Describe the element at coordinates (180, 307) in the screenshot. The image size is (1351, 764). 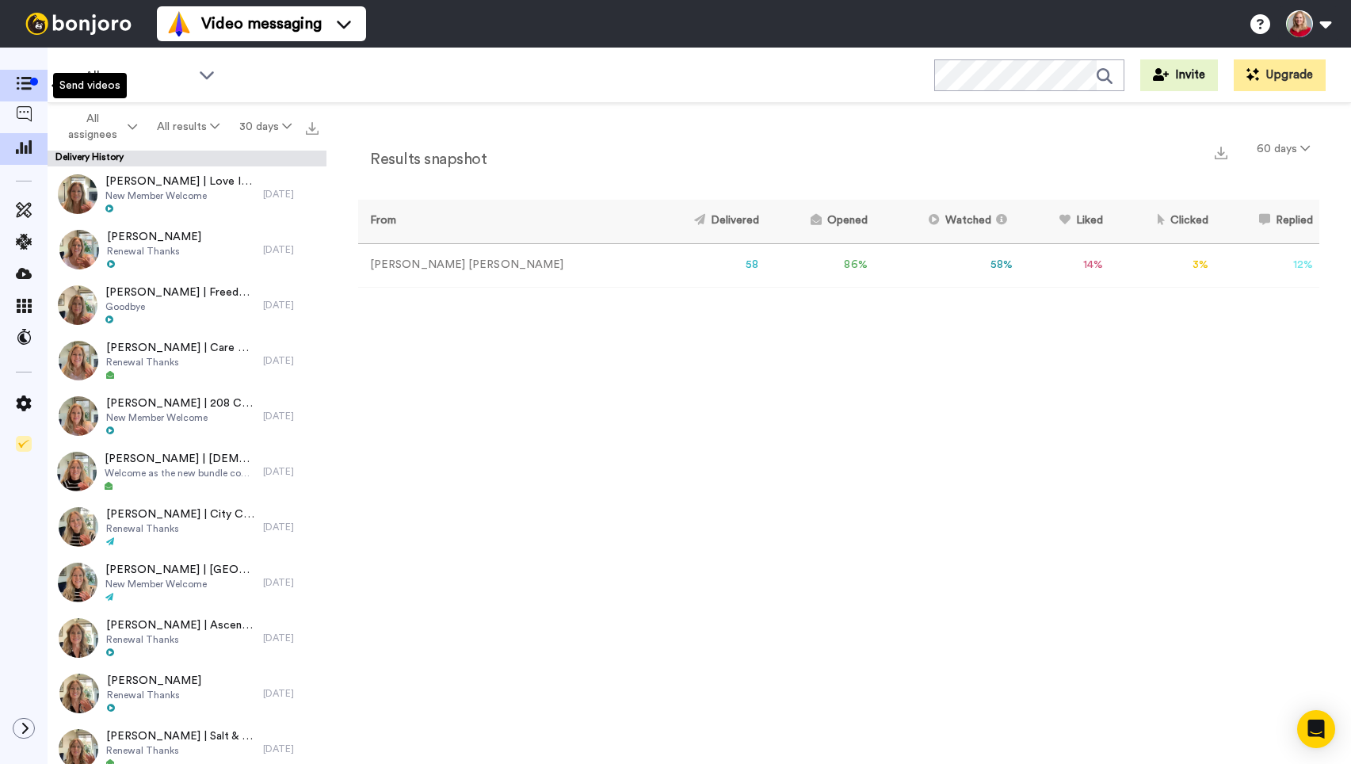
I see `span: Goodbye` at that location.